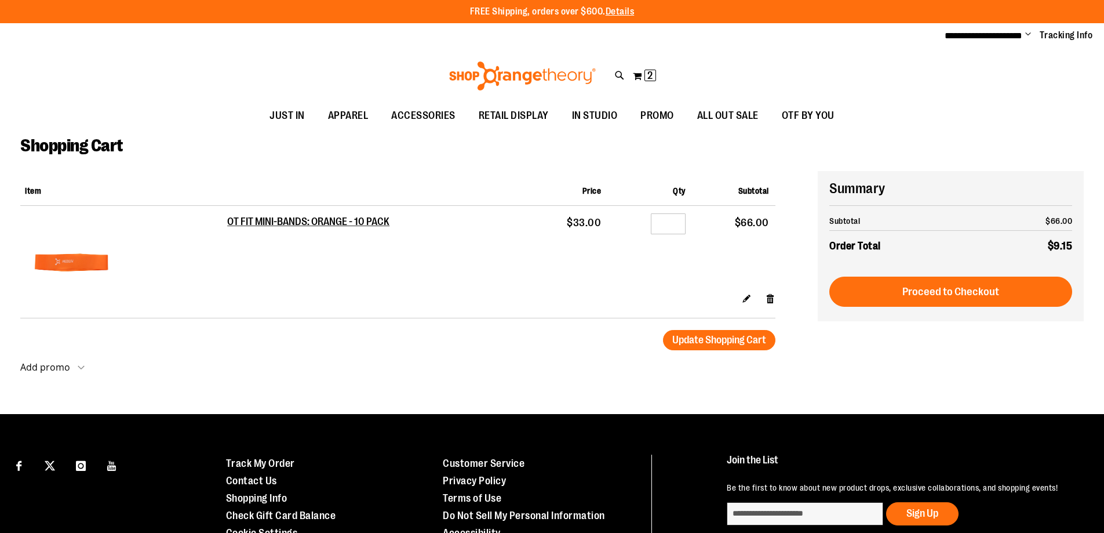 This screenshot has height=533, width=1104. What do you see at coordinates (472, 498) in the screenshot?
I see `a: Terms of Use` at bounding box center [472, 498].